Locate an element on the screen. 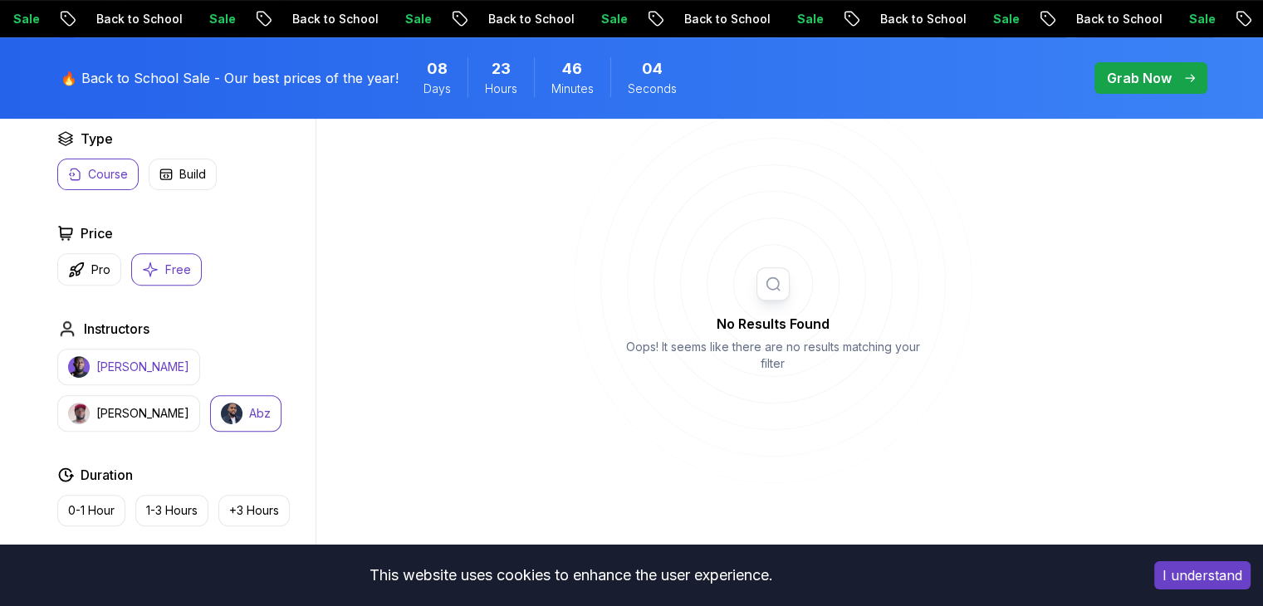 The image size is (1263, 606). span: 4 Seconds is located at coordinates (652, 69).